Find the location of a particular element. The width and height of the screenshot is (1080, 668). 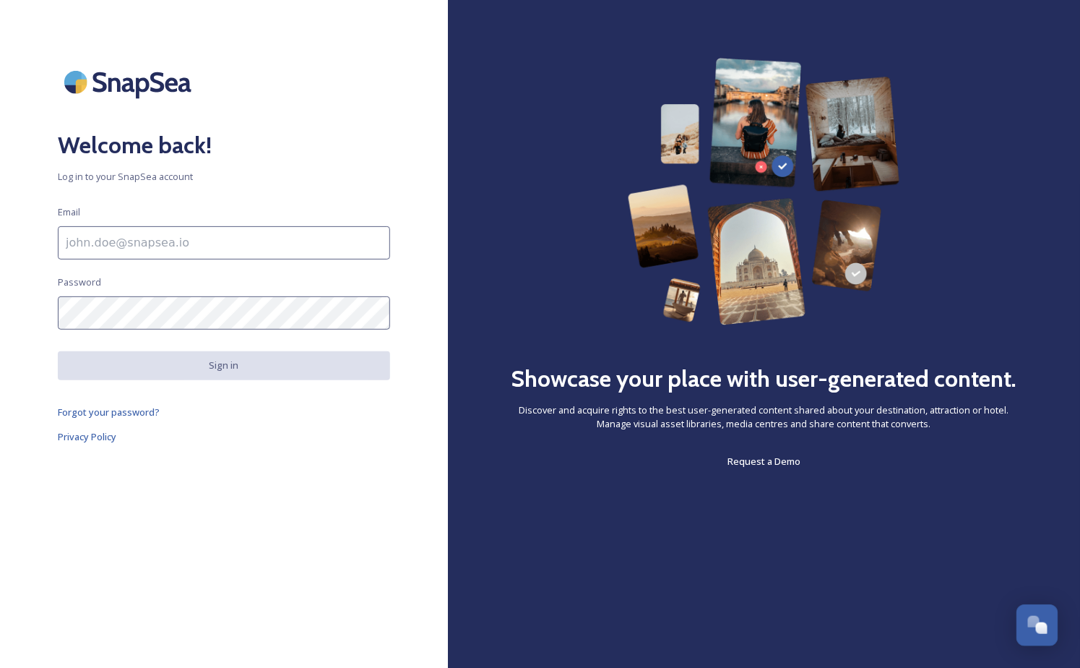

span: Password is located at coordinates (80, 282).